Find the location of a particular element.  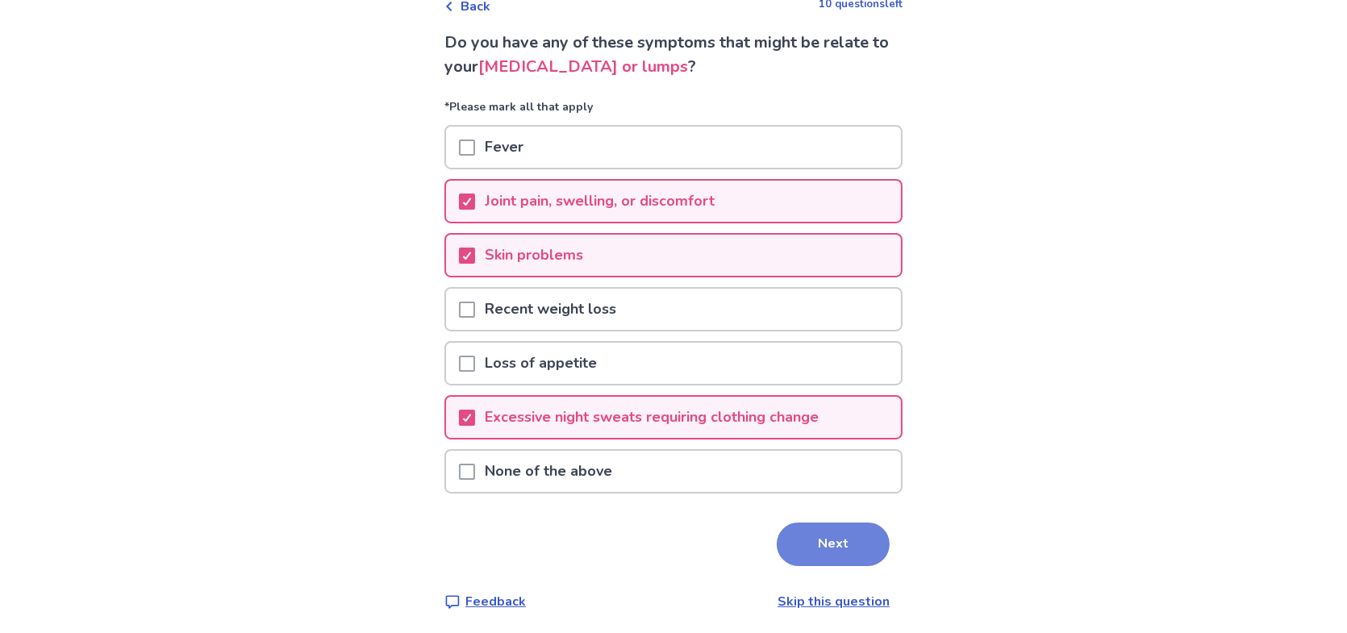

p: Feedback is located at coordinates (495, 602).